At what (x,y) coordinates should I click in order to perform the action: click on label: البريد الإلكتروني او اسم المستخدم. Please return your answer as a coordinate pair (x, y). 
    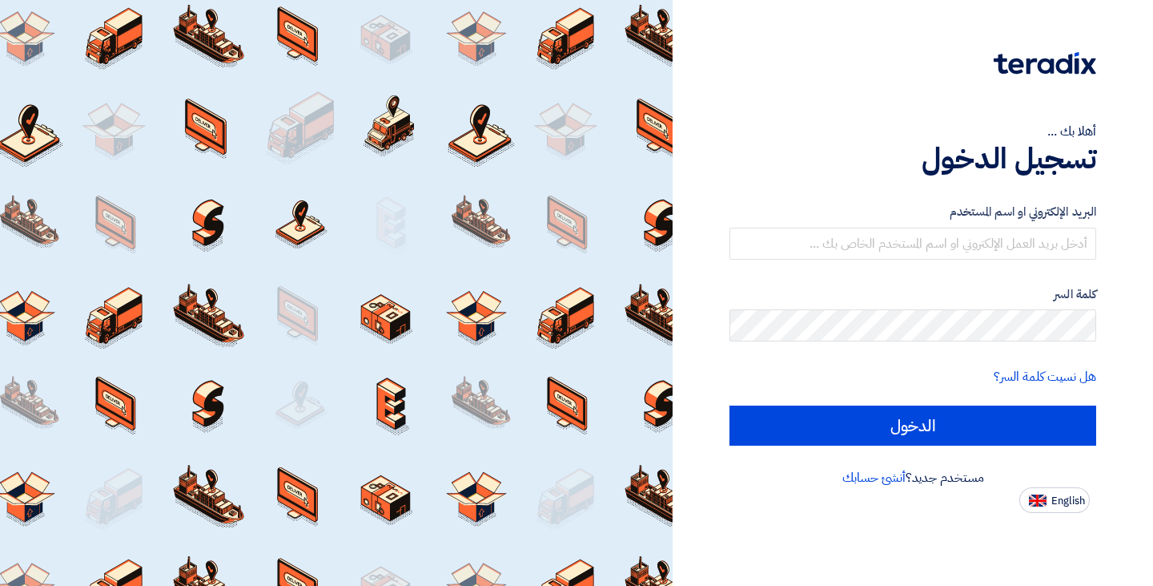
    Looking at the image, I should click on (913, 211).